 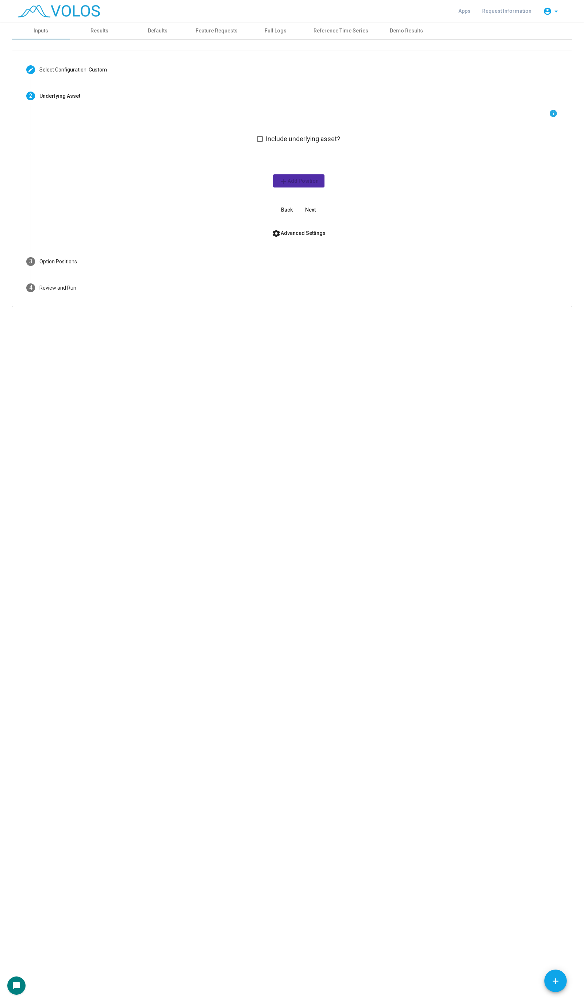 What do you see at coordinates (506, 11) in the screenshot?
I see `a: Request Information` at bounding box center [506, 11].